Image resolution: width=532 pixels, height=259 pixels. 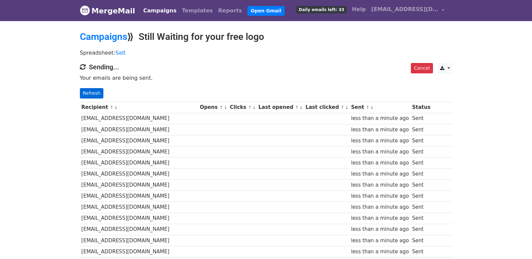 I want to click on a: Cancel, so click(x=421, y=68).